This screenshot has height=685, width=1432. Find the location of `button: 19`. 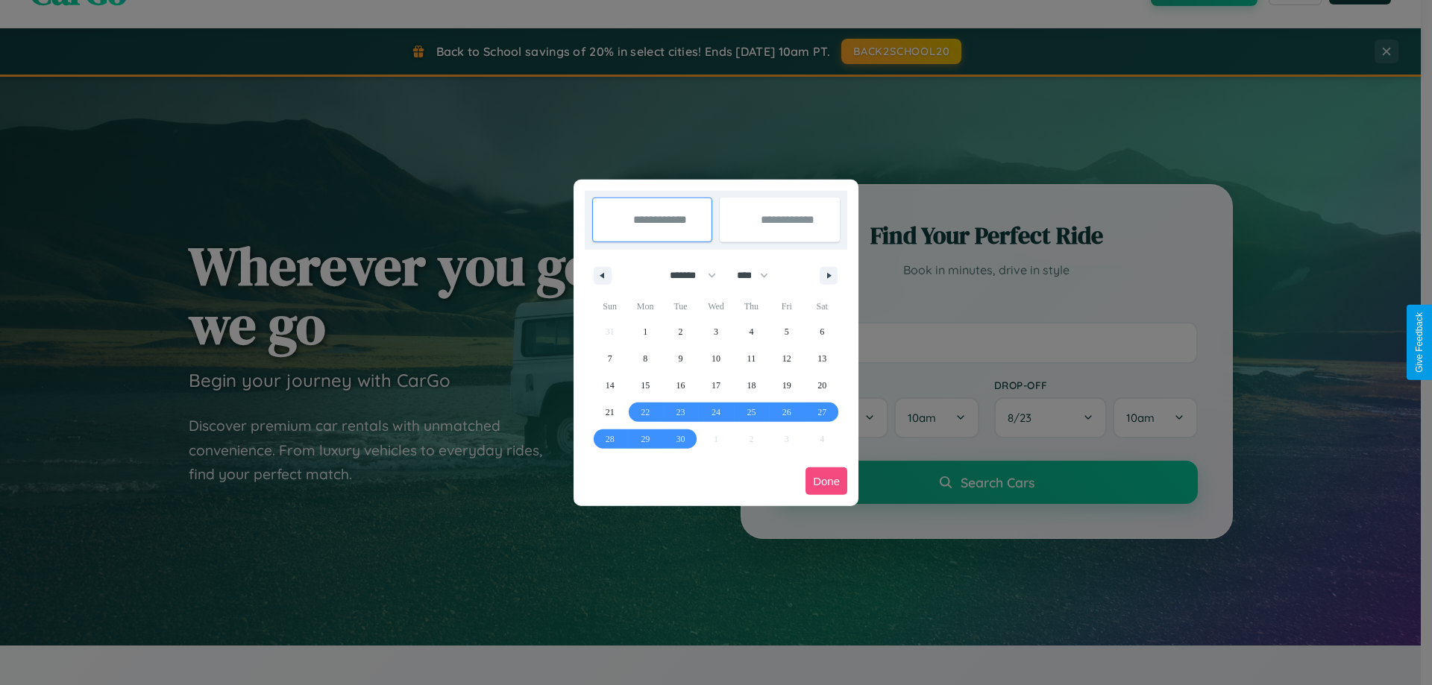

button: 19 is located at coordinates (786, 386).